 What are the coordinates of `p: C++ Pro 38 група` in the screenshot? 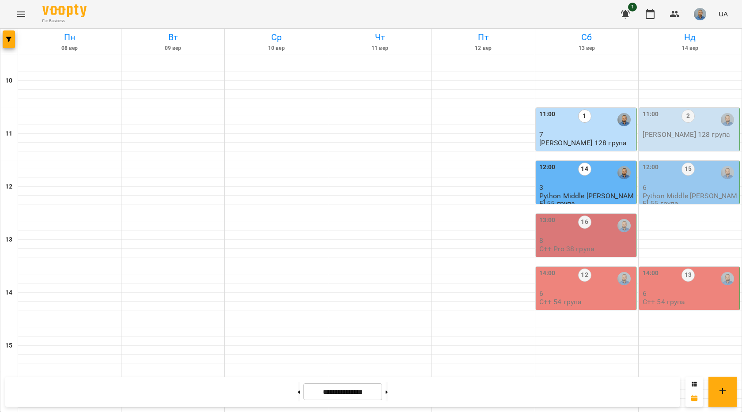 It's located at (567, 249).